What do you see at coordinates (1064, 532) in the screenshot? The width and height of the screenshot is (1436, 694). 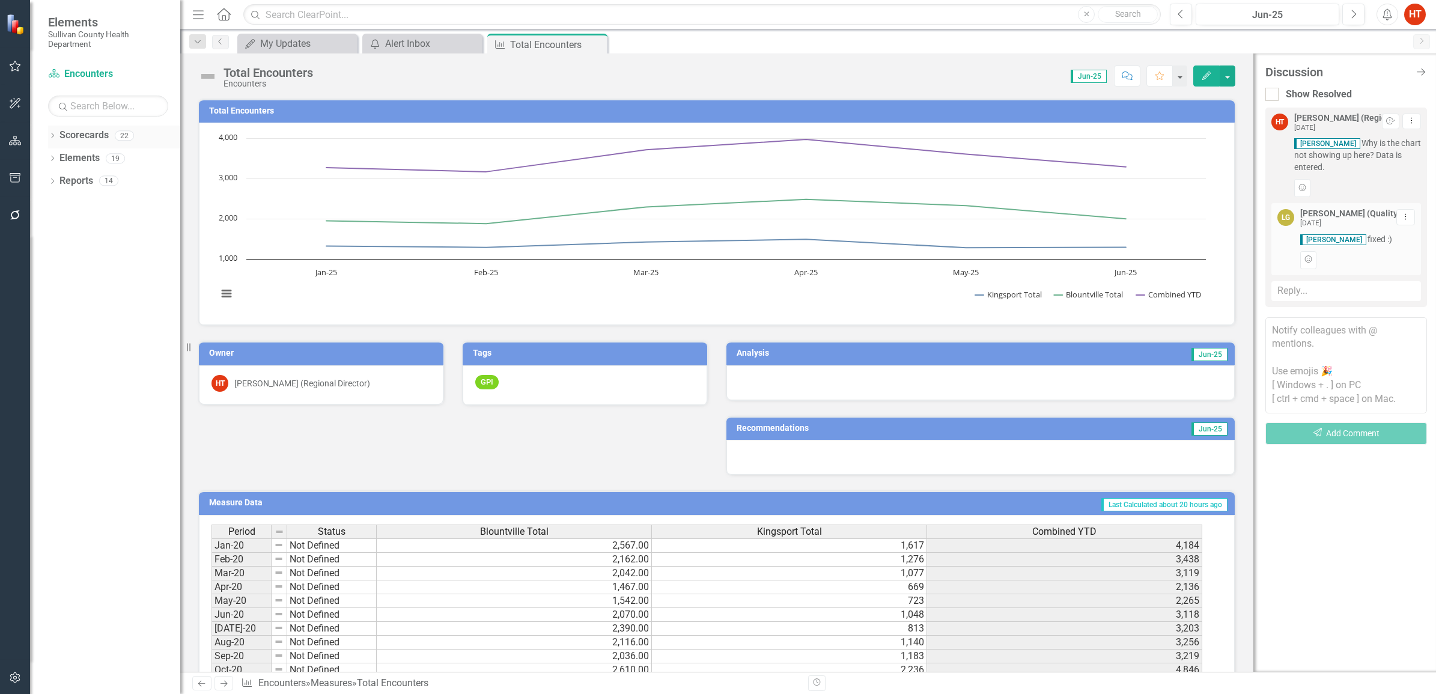 I see `span: Combined YTD` at bounding box center [1064, 532].